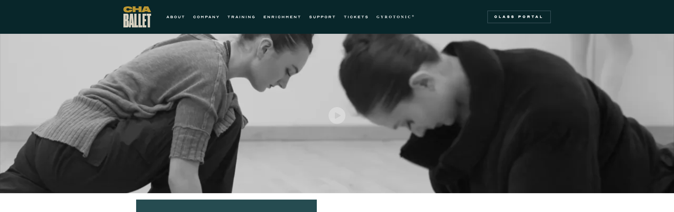 This screenshot has height=212, width=674. Describe the element at coordinates (356, 17) in the screenshot. I see `a: TICKETS` at that location.